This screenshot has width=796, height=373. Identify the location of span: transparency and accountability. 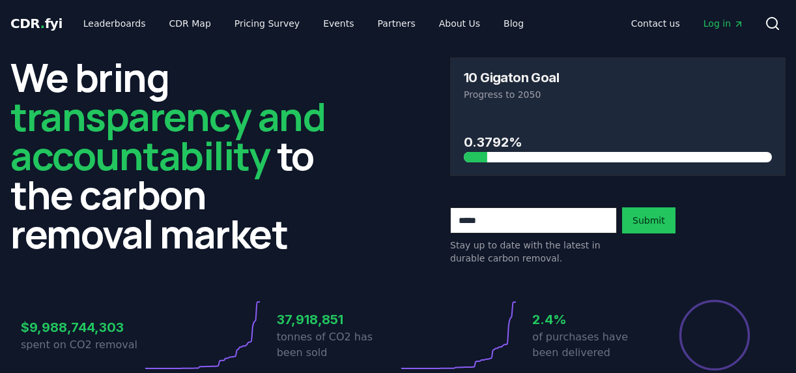
(167, 136).